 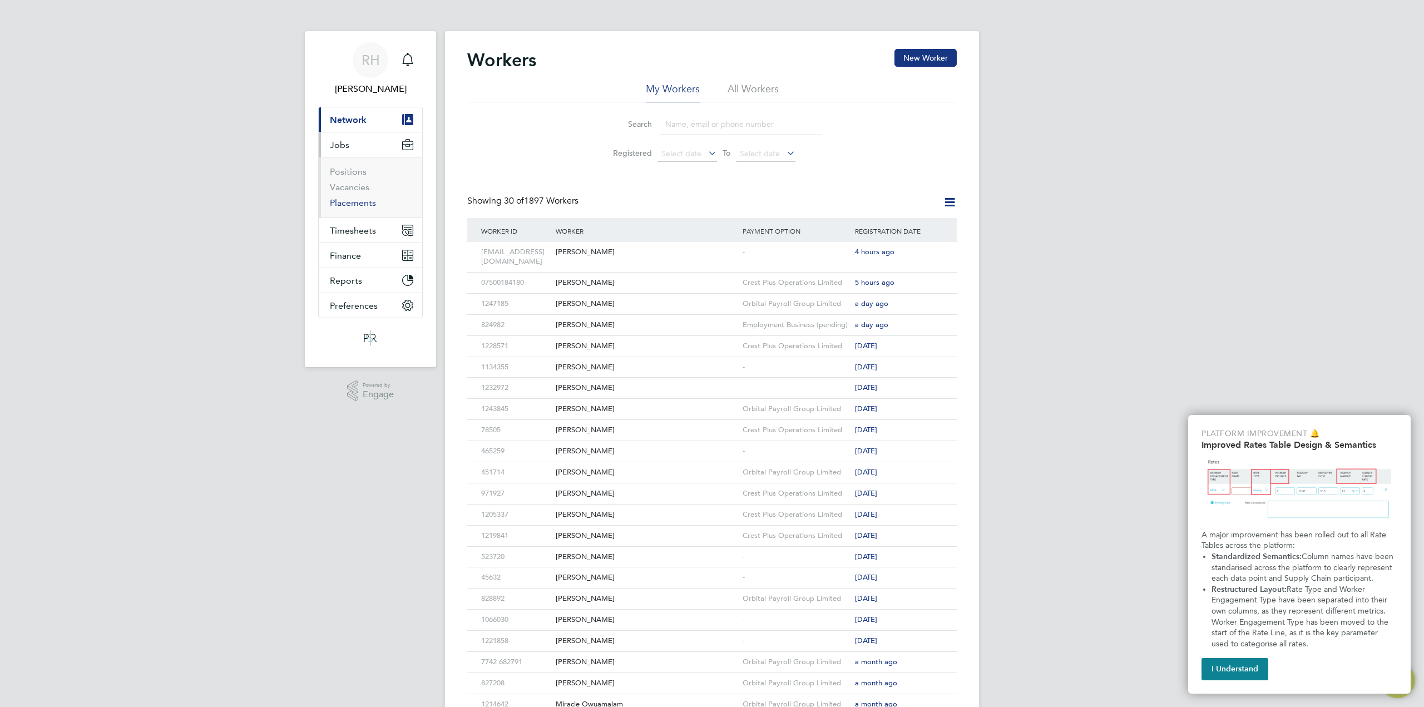 What do you see at coordinates (1235, 669) in the screenshot?
I see `button: I Understand` at bounding box center [1235, 669].